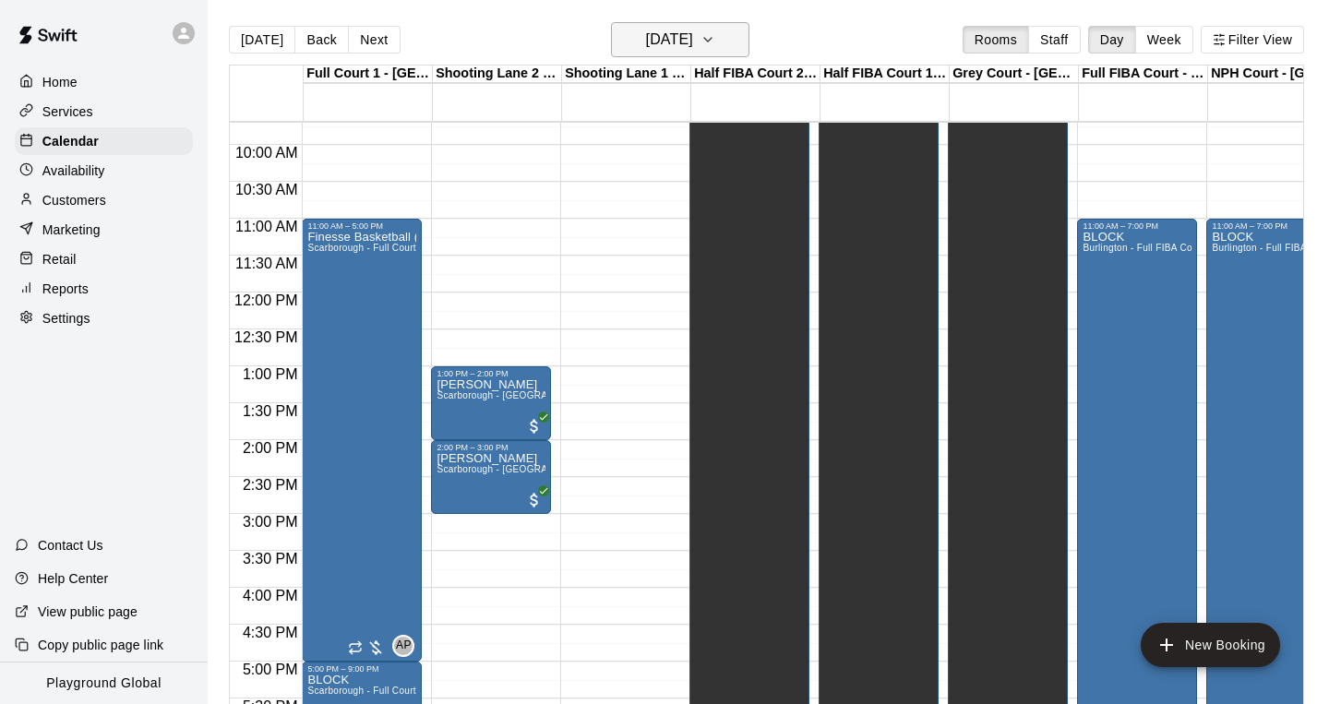  What do you see at coordinates (270, 558) in the screenshot?
I see `span: 3:30 PM` at bounding box center [270, 558].